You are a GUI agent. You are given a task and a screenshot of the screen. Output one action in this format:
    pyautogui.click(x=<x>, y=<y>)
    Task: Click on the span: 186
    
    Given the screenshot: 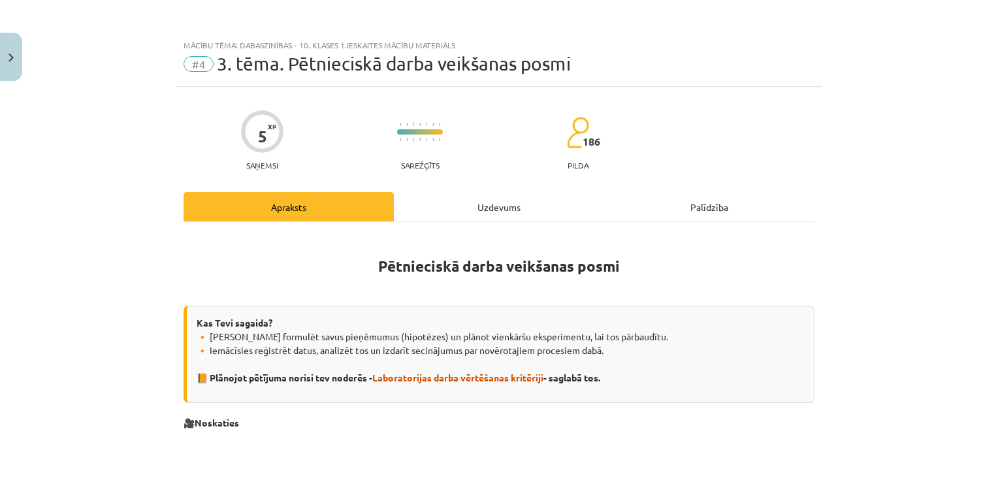 What is the action you would take?
    pyautogui.click(x=591, y=142)
    